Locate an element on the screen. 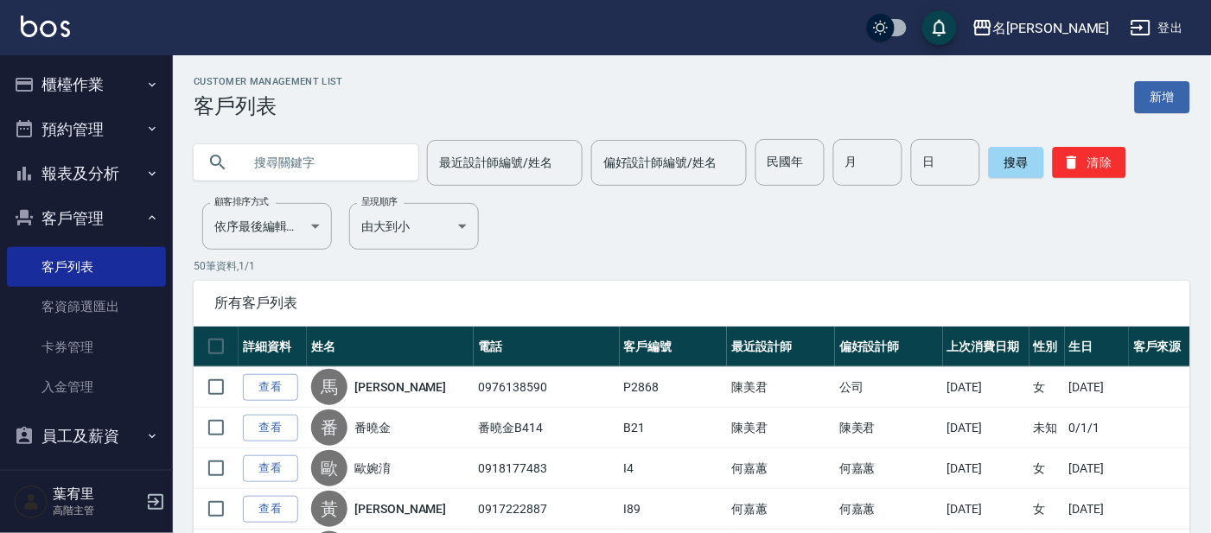 Image resolution: width=1211 pixels, height=533 pixels. a: 番曉金 is located at coordinates (372, 428).